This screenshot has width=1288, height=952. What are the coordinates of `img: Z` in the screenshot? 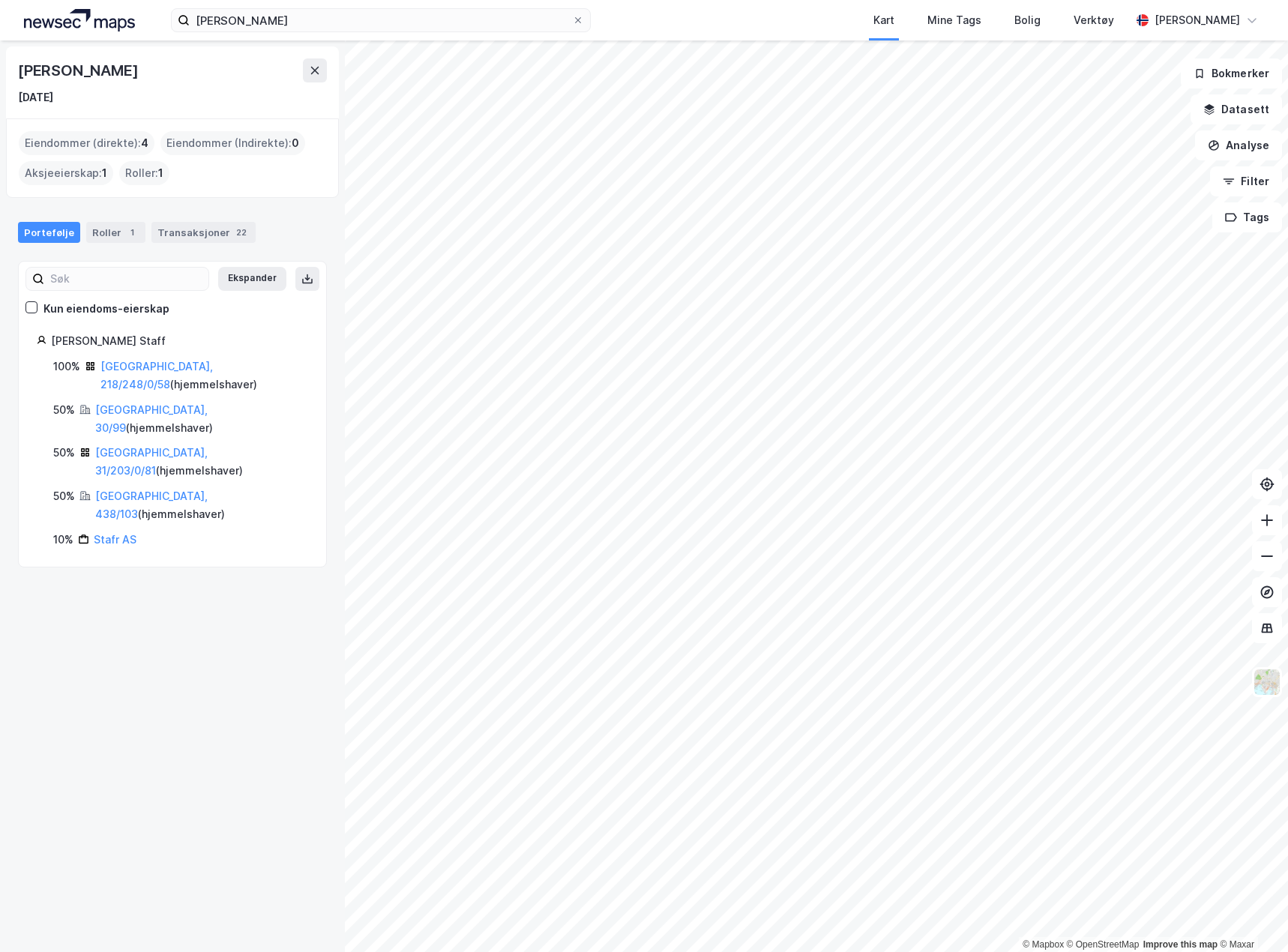 It's located at (1267, 682).